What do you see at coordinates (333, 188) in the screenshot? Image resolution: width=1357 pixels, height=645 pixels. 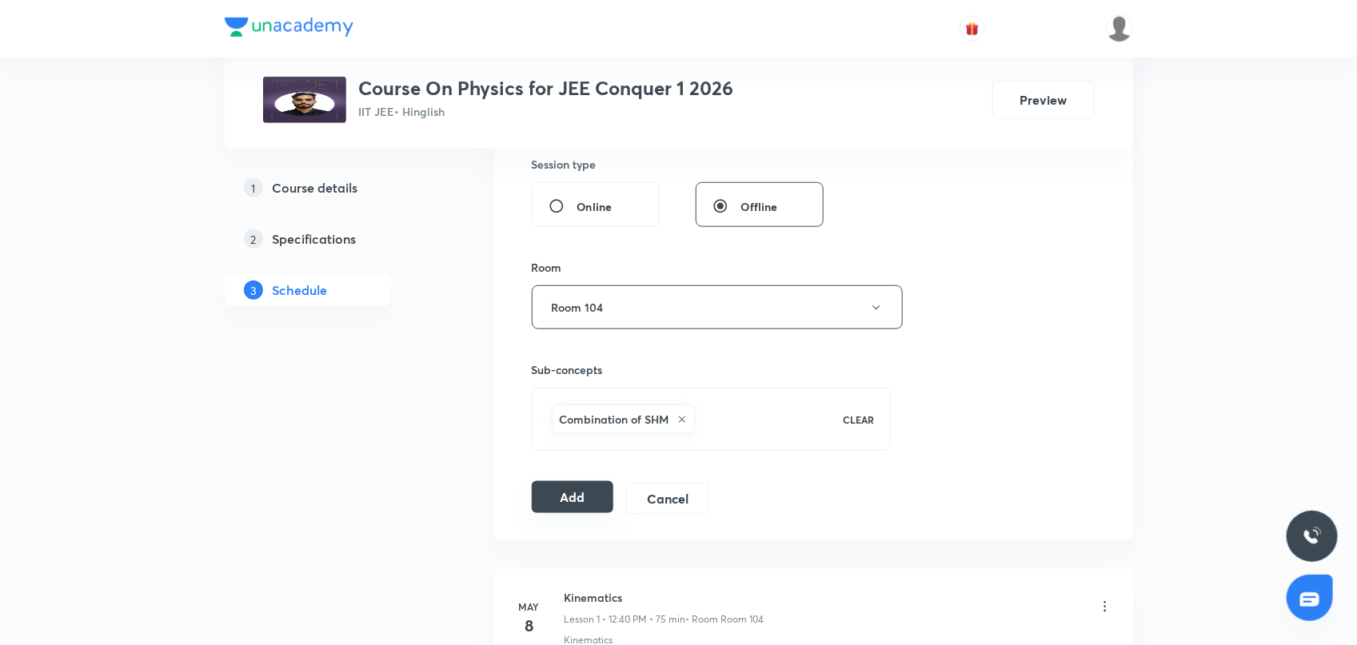 I see `a: 1Course details` at bounding box center [333, 188].